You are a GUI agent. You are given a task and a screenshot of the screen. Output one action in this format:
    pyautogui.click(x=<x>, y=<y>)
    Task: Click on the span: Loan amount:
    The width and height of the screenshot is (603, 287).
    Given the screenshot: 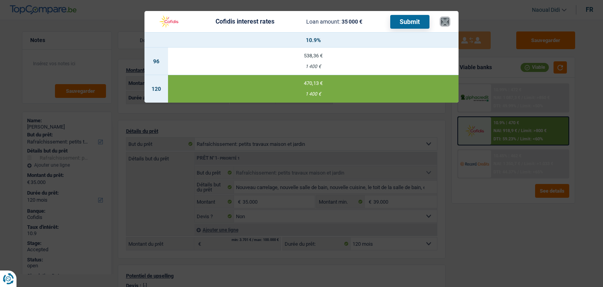 What is the action you would take?
    pyautogui.click(x=323, y=22)
    